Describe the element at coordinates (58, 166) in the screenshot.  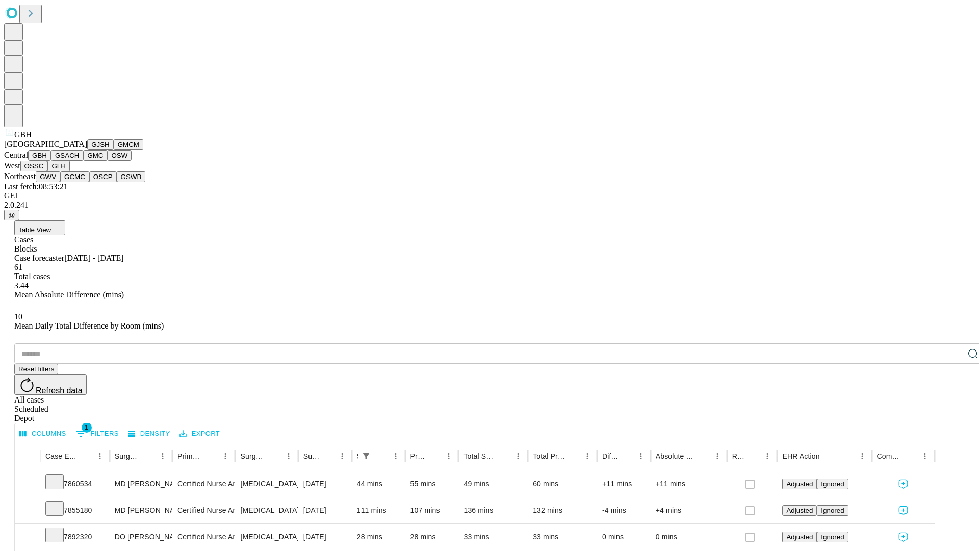
I see `button: GLH` at that location.